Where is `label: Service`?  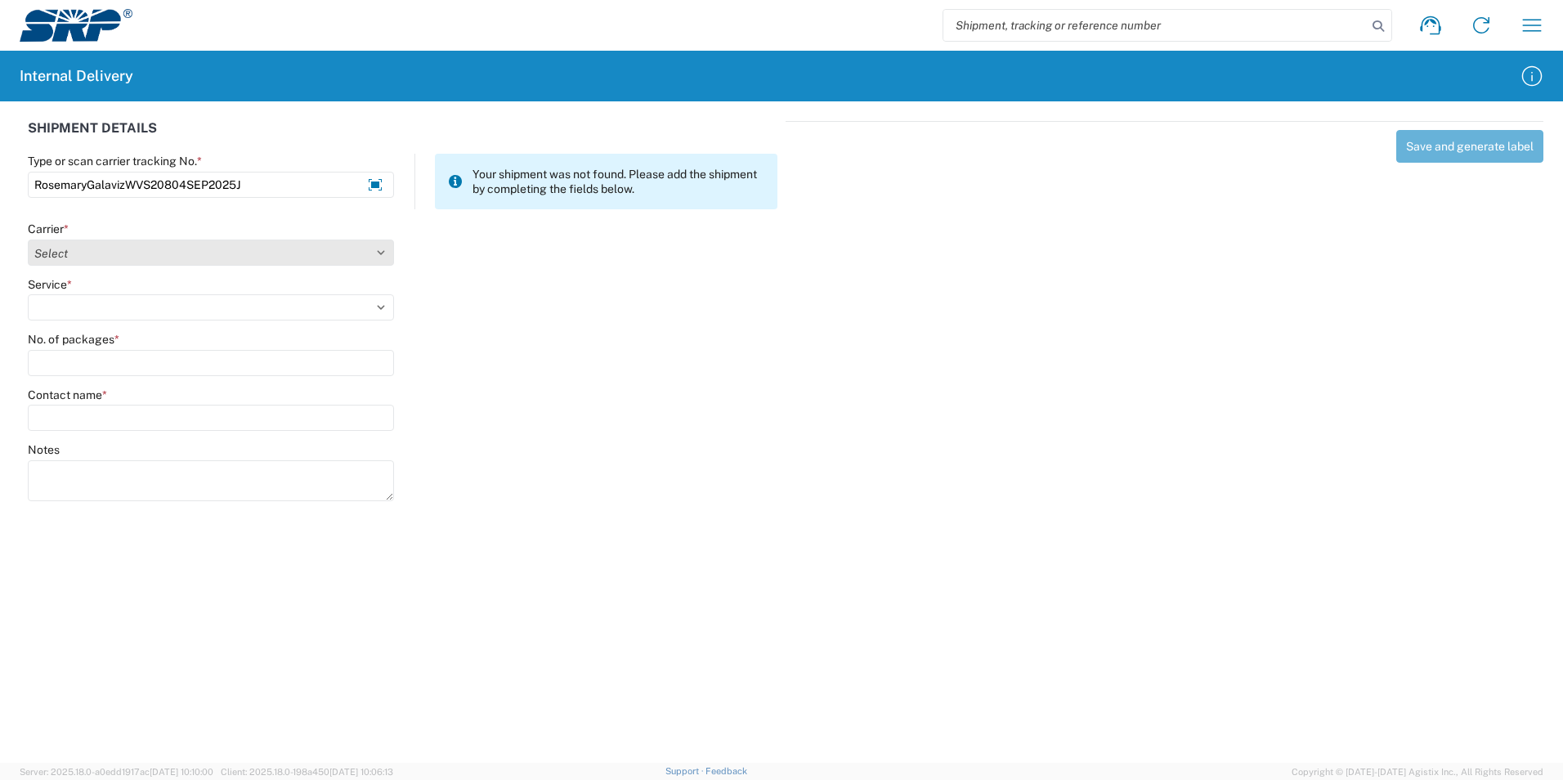
label: Service is located at coordinates (50, 285).